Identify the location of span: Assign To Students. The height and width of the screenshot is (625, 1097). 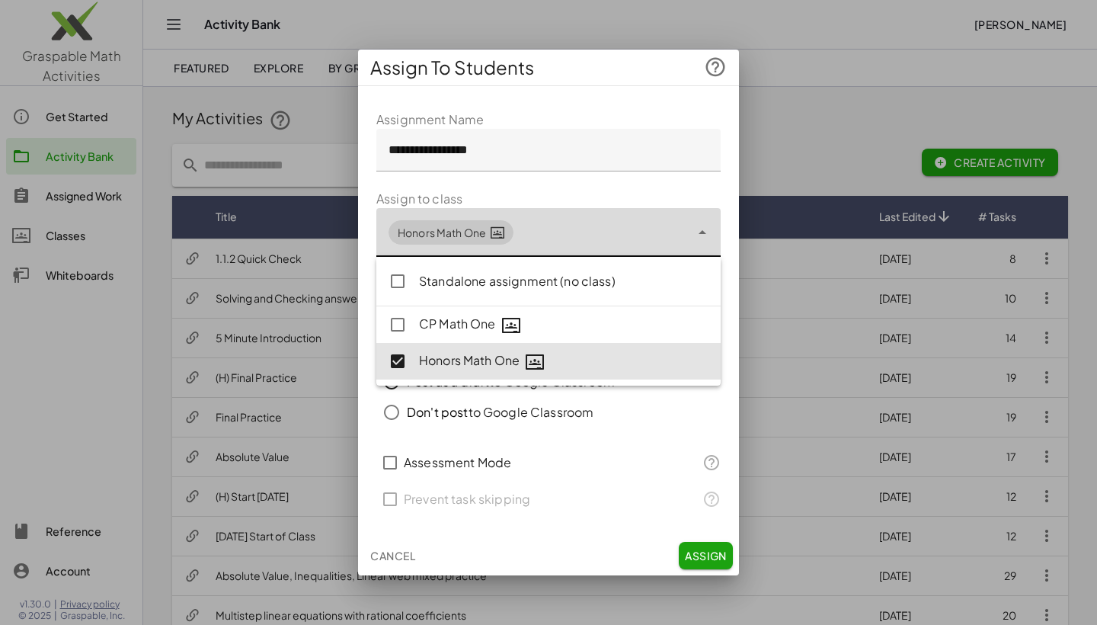
(452, 68).